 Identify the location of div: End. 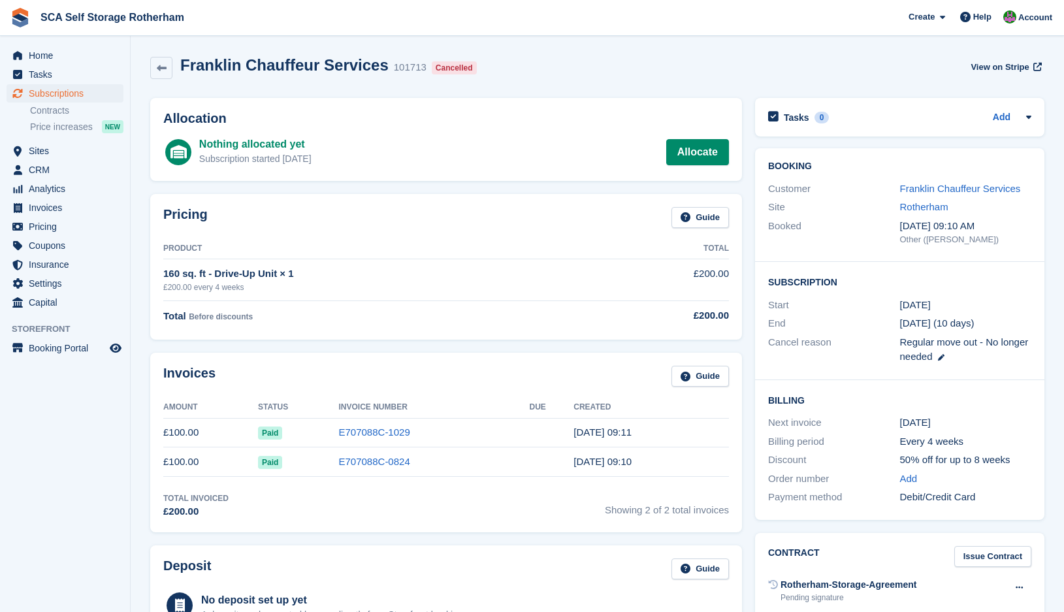
(834, 323).